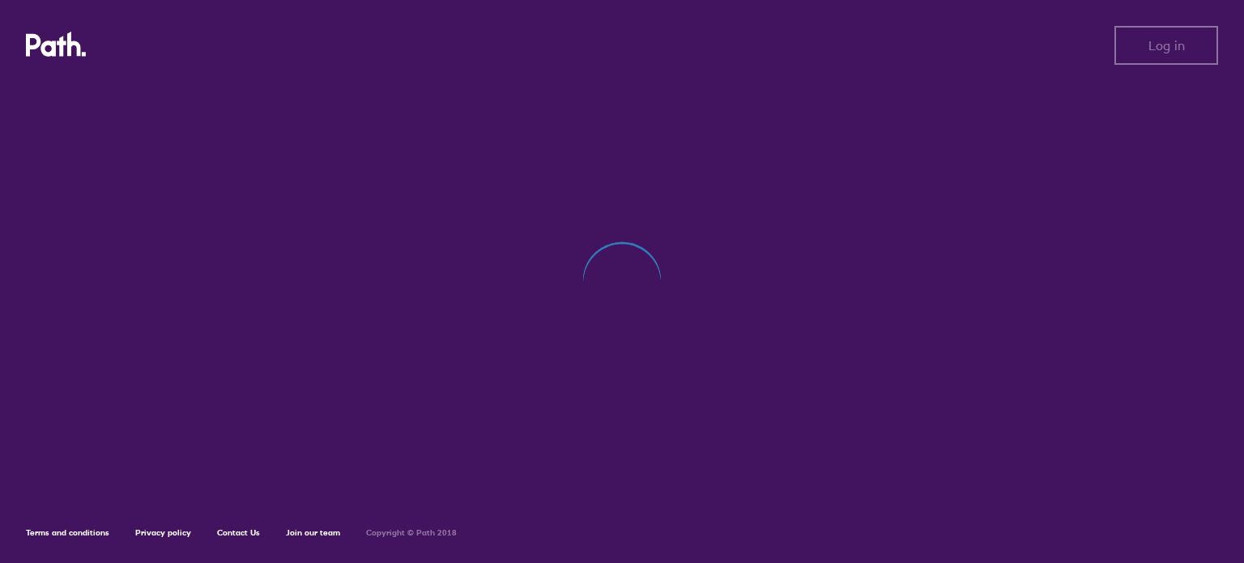 This screenshot has height=563, width=1244. What do you see at coordinates (313, 532) in the screenshot?
I see `a: Join our team` at bounding box center [313, 532].